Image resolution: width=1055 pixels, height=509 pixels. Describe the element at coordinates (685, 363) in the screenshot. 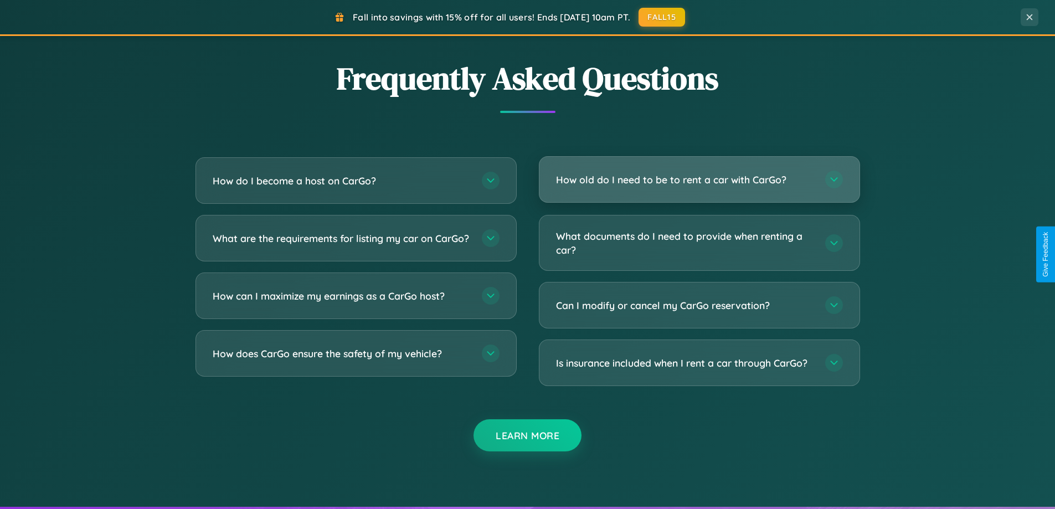

I see `h3: Is insurance included when I rent a car through CarGo?` at that location.